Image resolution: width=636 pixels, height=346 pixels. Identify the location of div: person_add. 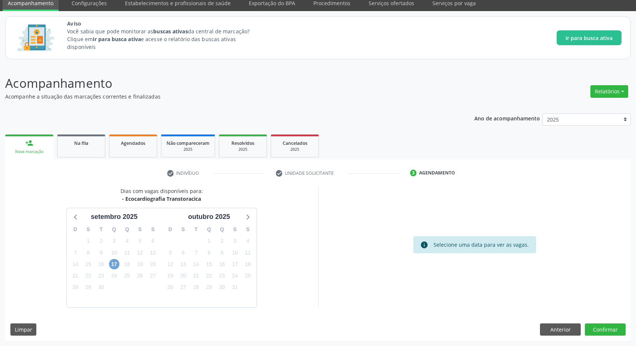
(29, 143).